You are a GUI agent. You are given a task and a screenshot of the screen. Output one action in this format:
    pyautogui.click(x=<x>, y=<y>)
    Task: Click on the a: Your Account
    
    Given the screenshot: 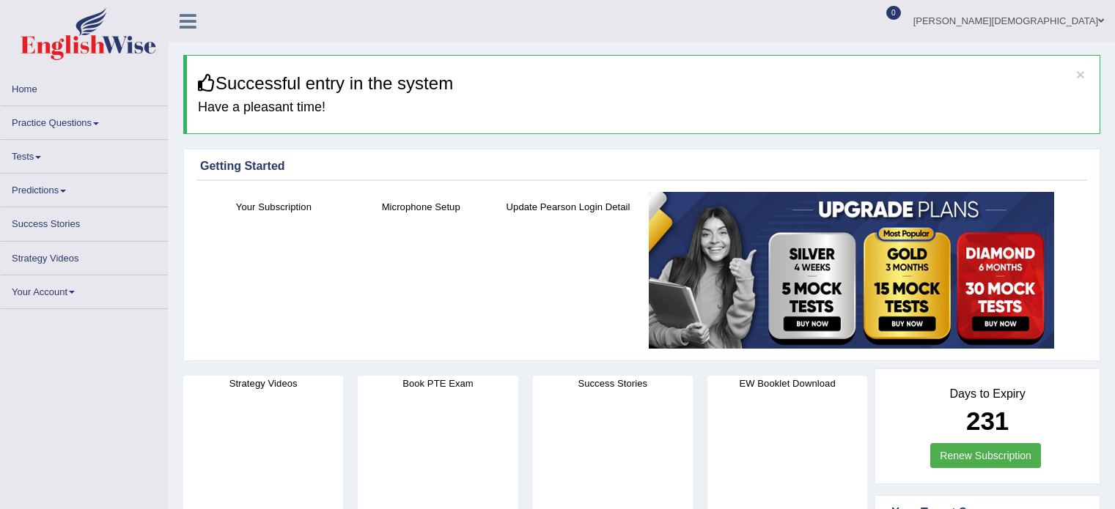 What is the action you would take?
    pyautogui.click(x=84, y=290)
    